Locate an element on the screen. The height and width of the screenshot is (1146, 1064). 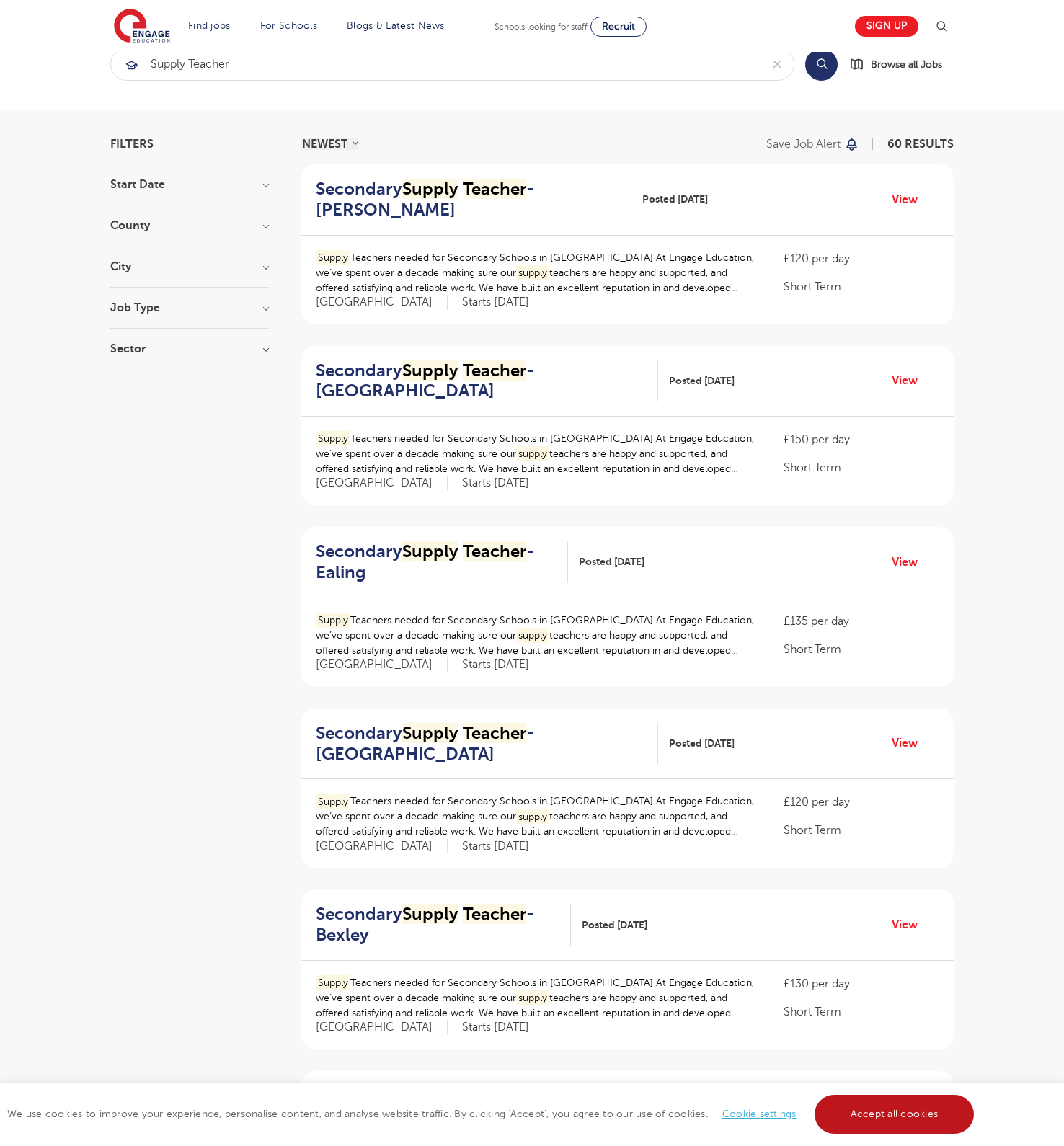
h3: Job Type is located at coordinates (190, 308).